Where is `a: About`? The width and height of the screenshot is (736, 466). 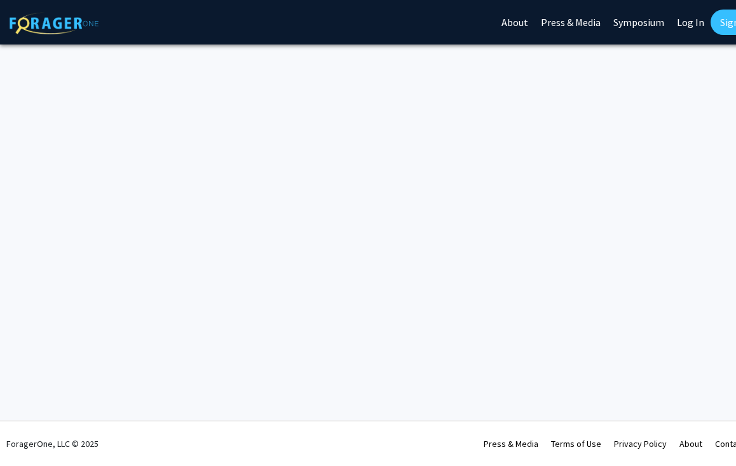 a: About is located at coordinates (691, 443).